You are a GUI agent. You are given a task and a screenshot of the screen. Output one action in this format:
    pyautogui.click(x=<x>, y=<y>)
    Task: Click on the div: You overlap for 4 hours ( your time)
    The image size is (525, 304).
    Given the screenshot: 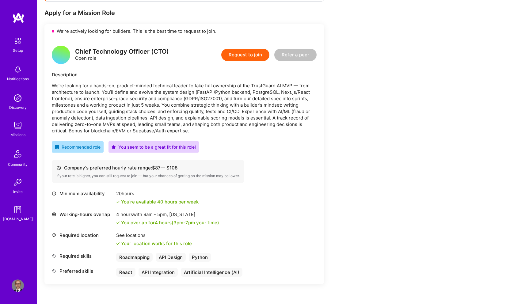 What is the action you would take?
    pyautogui.click(x=170, y=222)
    